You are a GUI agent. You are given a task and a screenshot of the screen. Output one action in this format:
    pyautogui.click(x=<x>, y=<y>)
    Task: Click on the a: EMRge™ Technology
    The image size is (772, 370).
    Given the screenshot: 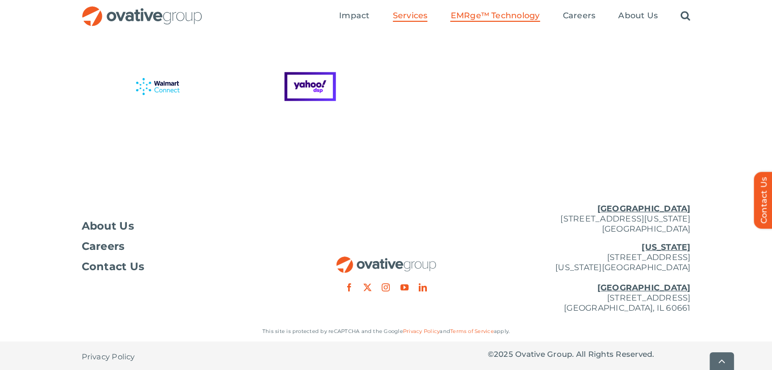 What is the action you would take?
    pyautogui.click(x=495, y=16)
    